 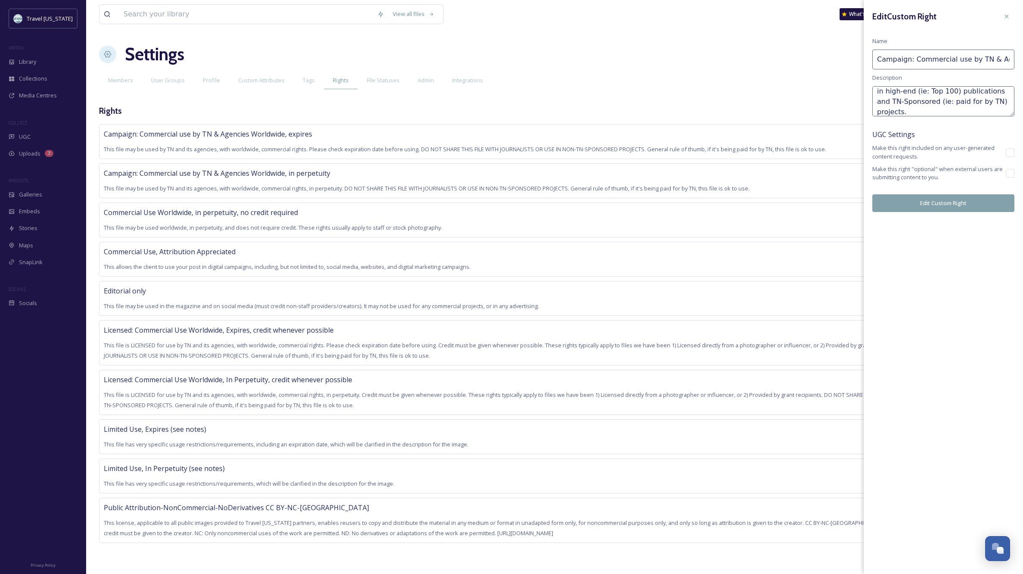 I want to click on span: COLLECT, so click(x=18, y=122).